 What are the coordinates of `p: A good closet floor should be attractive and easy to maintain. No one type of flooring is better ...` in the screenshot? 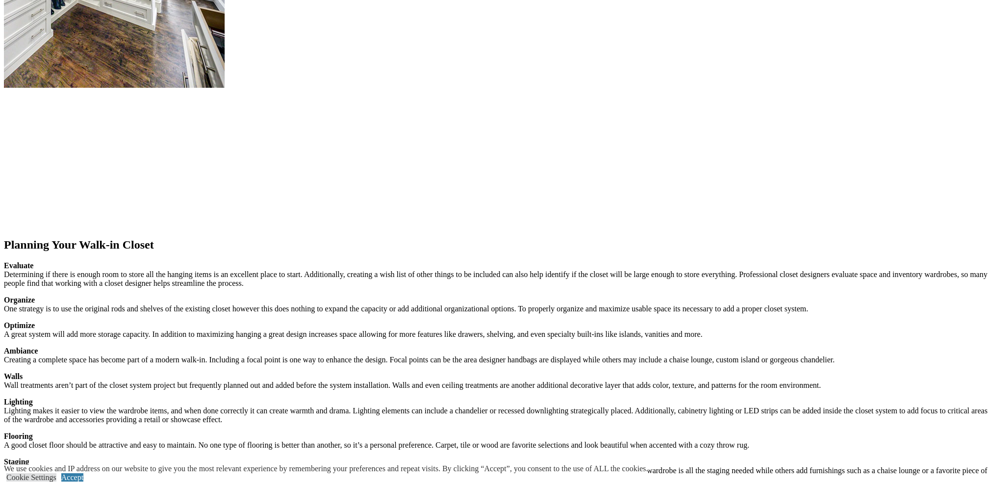 It's located at (498, 441).